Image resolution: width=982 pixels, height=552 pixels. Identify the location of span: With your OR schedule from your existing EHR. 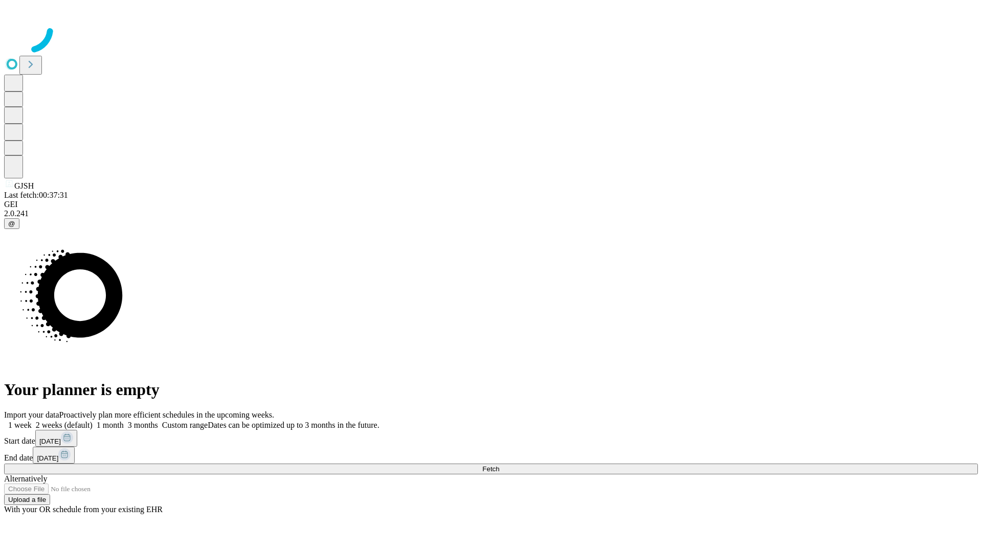
(83, 509).